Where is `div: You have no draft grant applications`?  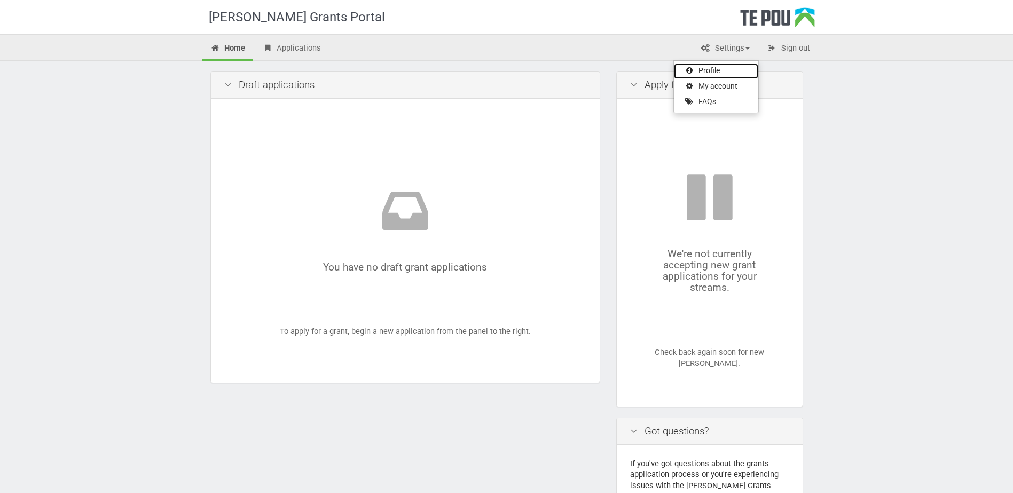 div: You have no draft grant applications is located at coordinates (405, 229).